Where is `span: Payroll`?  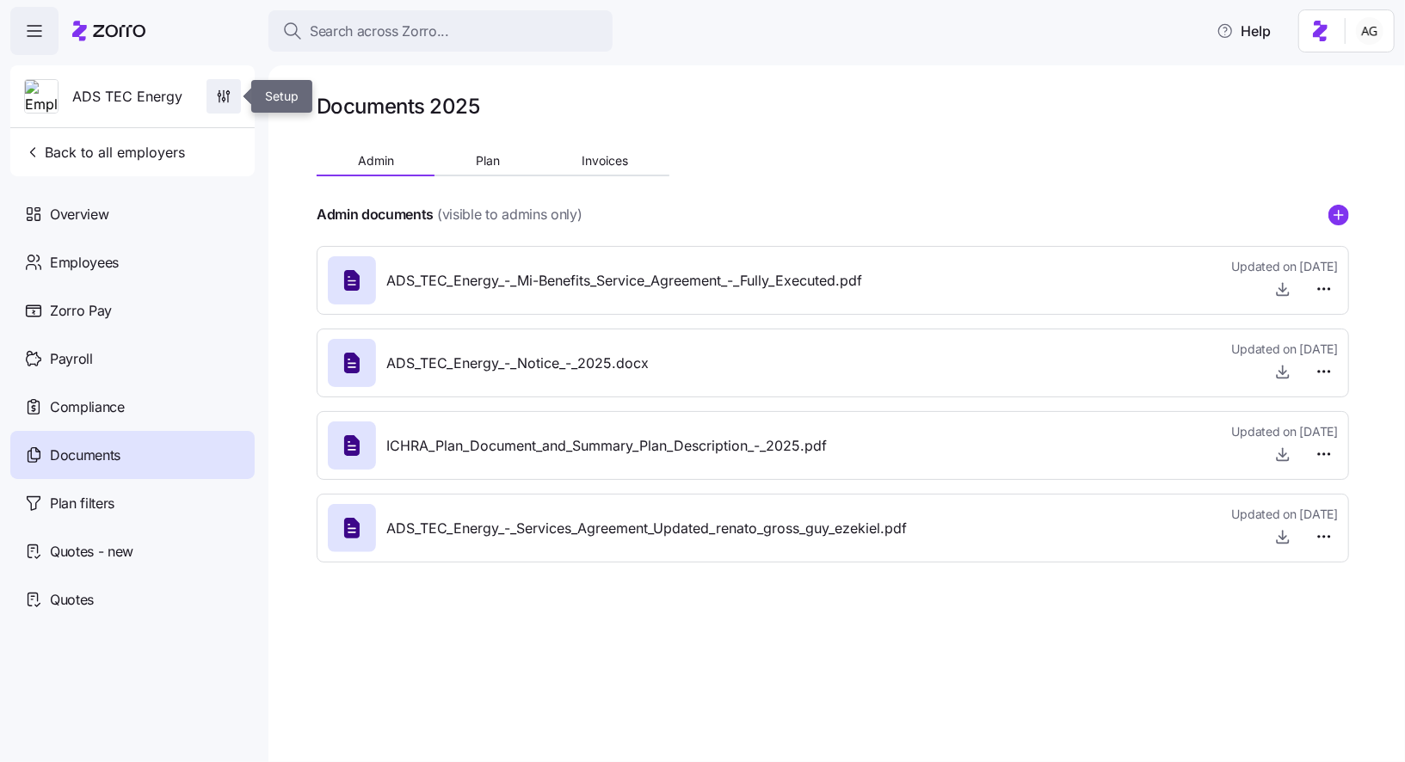 span: Payroll is located at coordinates (71, 359).